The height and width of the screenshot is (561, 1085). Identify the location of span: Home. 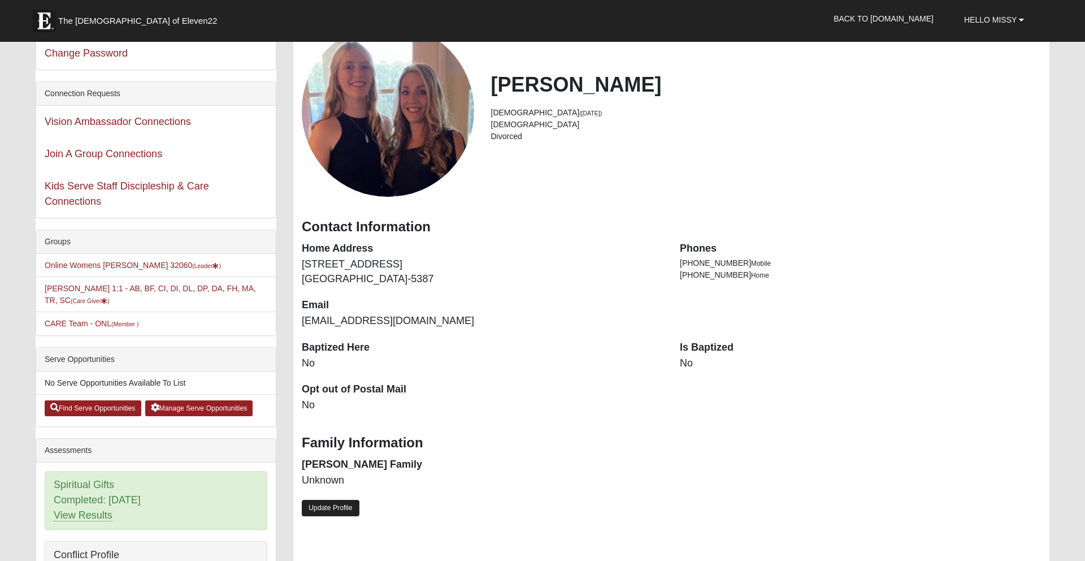
(760, 275).